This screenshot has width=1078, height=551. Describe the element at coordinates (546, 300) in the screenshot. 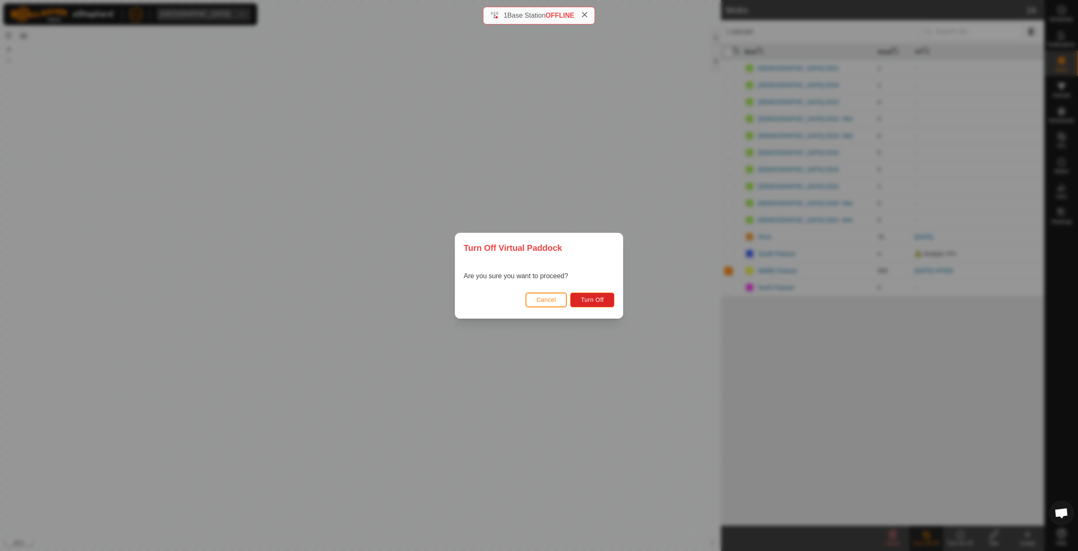

I see `span: Cancel` at that location.